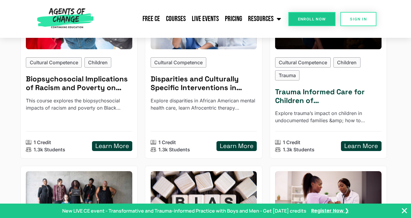  Describe the element at coordinates (233, 19) in the screenshot. I see `a: Pricing` at that location.